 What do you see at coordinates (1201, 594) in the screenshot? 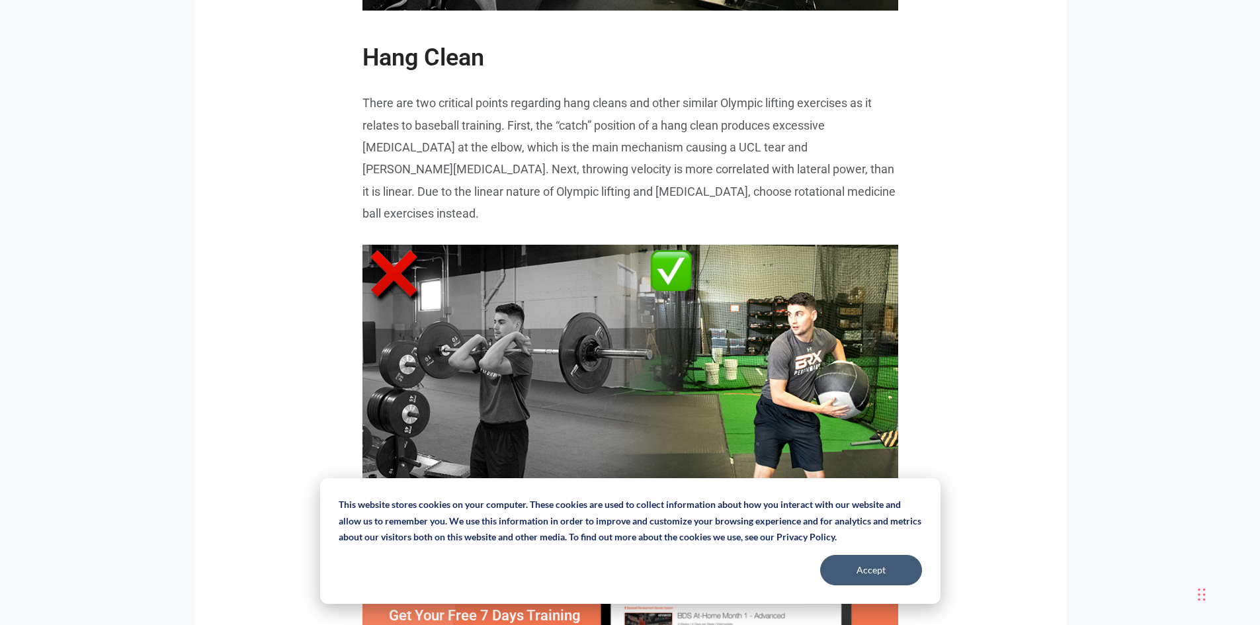
I see `div: Drag` at bounding box center [1201, 594].